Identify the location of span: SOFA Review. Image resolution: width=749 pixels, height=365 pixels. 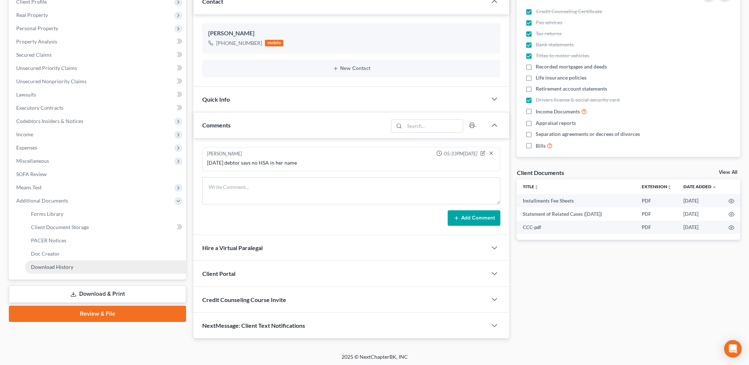
(31, 174).